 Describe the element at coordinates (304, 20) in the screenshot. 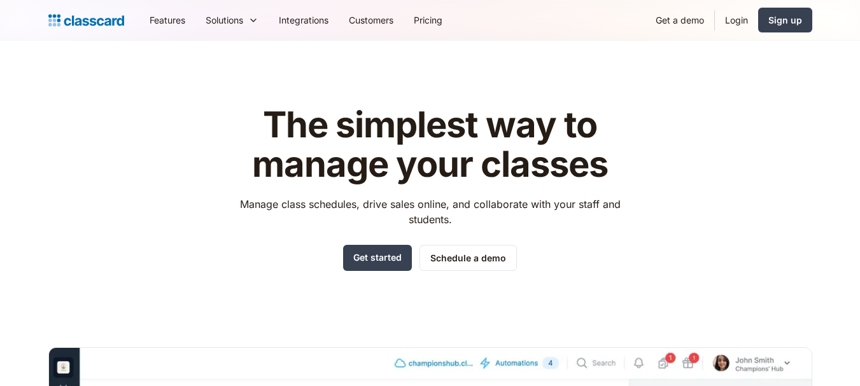

I see `a: Integrations` at that location.